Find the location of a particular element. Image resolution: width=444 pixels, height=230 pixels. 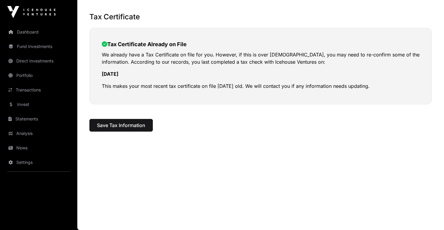

img: Icehouse Ventures Logo is located at coordinates (31, 12).